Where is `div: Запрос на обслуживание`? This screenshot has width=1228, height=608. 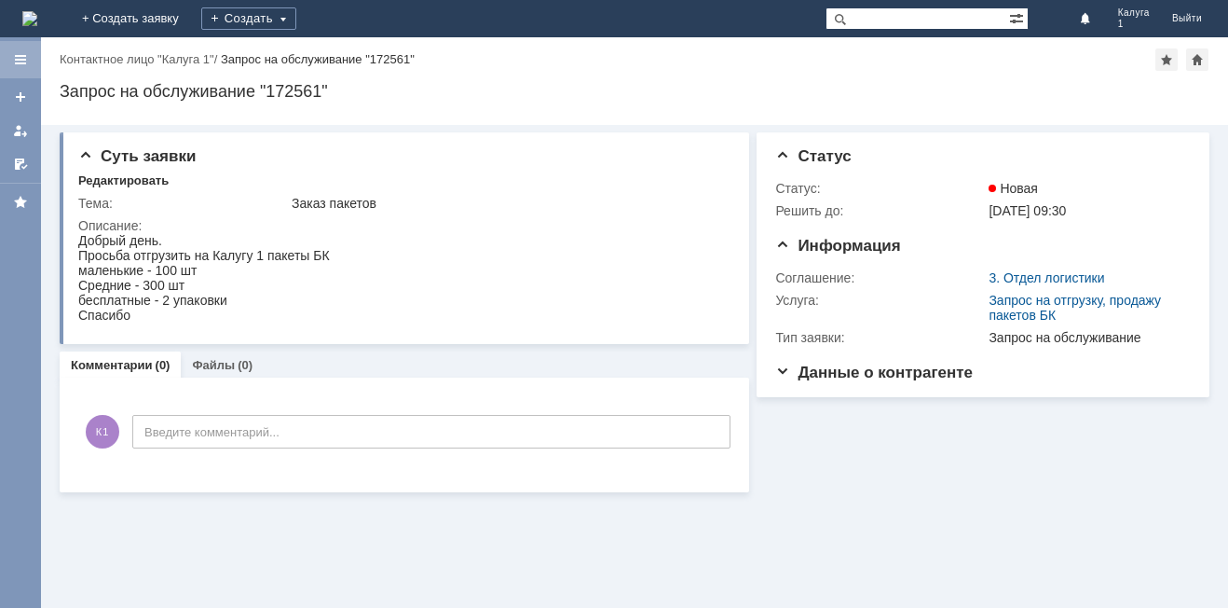
div: Запрос на обслуживание is located at coordinates (1086, 337).